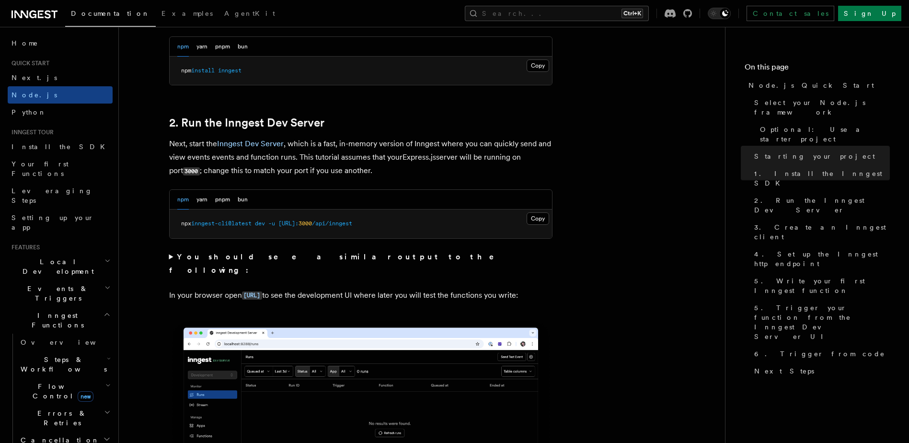 This screenshot has width=909, height=443. What do you see at coordinates (110, 15) in the screenshot?
I see `a: Documentation` at bounding box center [110, 15].